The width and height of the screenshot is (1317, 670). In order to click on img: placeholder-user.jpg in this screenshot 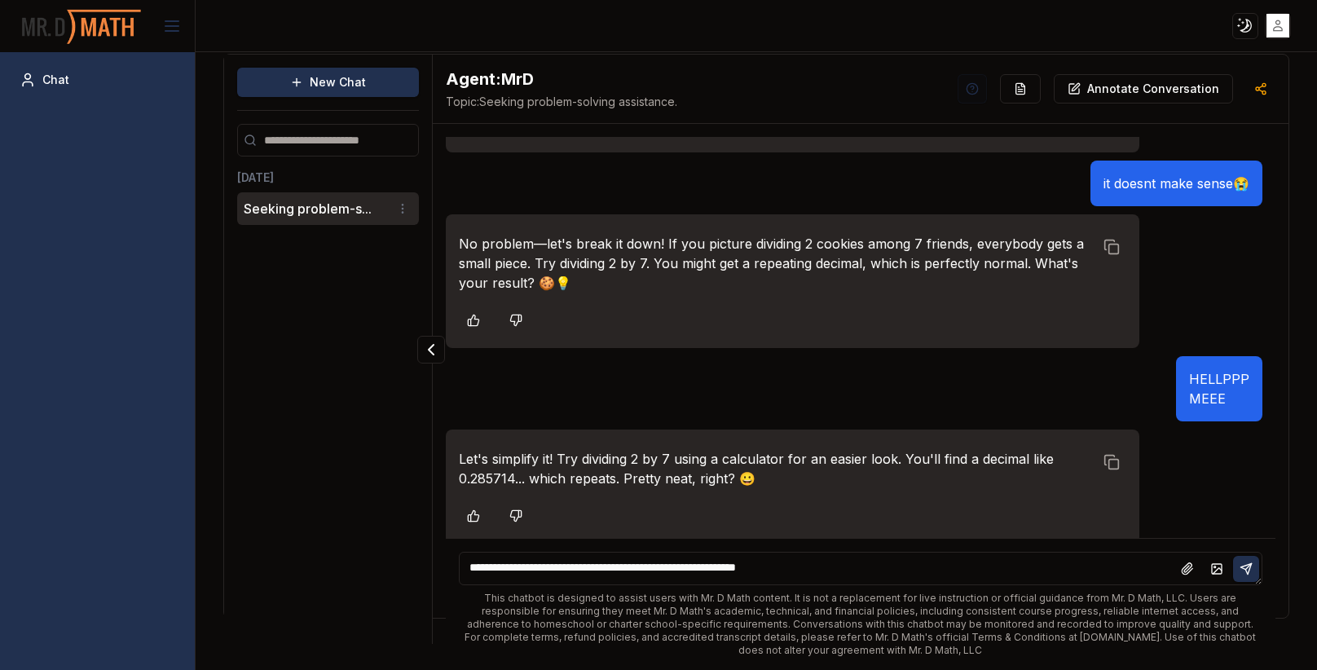, I will do `click(1278, 25)`.